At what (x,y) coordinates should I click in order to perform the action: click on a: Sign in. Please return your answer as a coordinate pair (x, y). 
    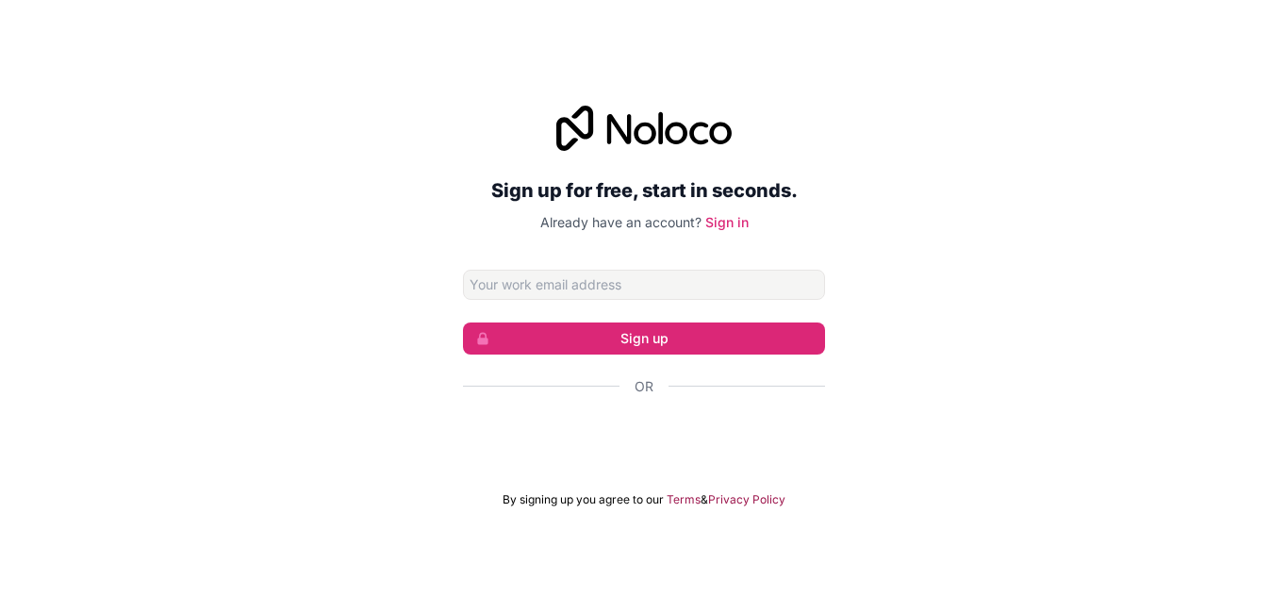
    Looking at the image, I should click on (727, 222).